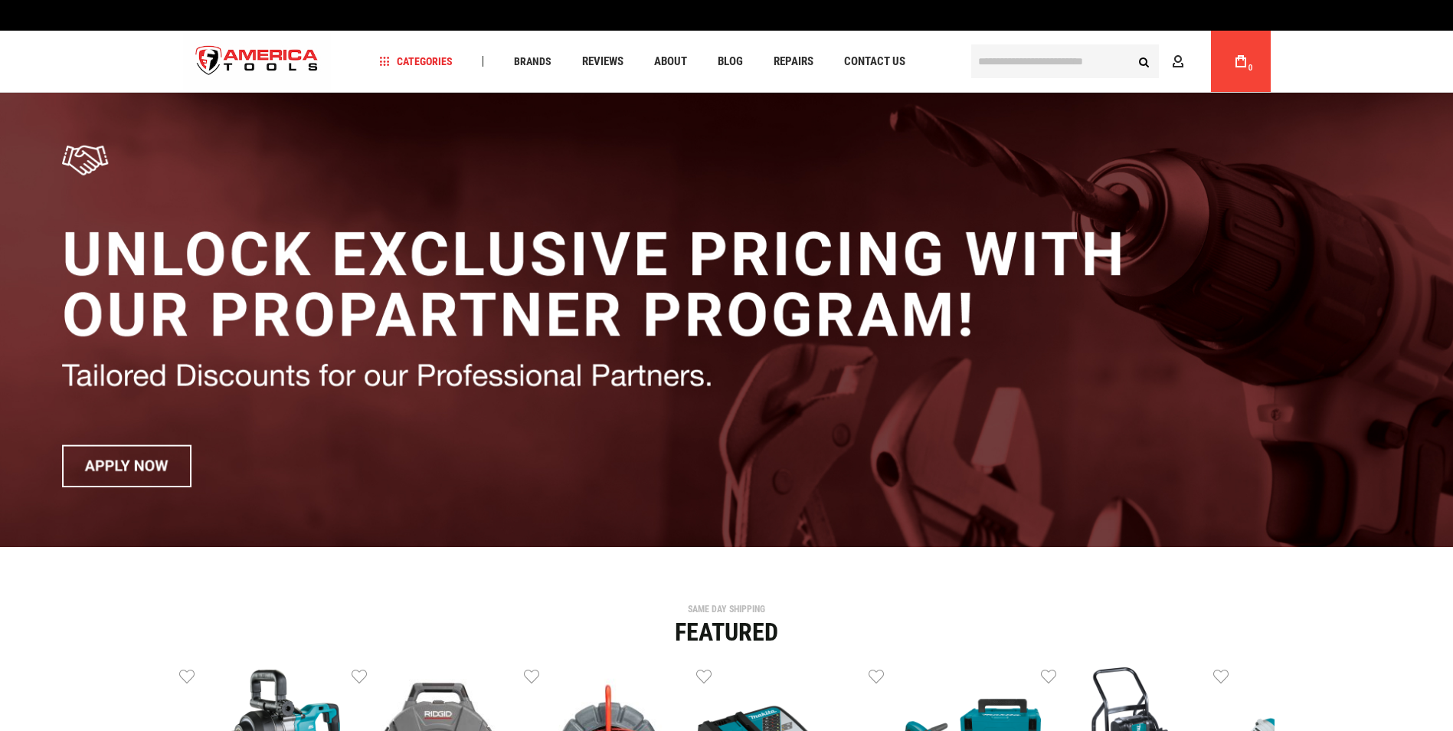 The image size is (1453, 731). I want to click on span: 0, so click(1251, 67).